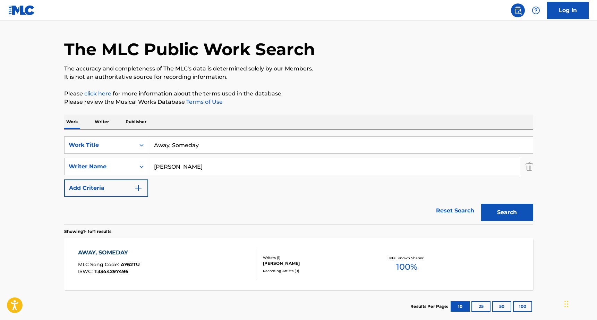  I want to click on span: AY62TU, so click(130, 264).